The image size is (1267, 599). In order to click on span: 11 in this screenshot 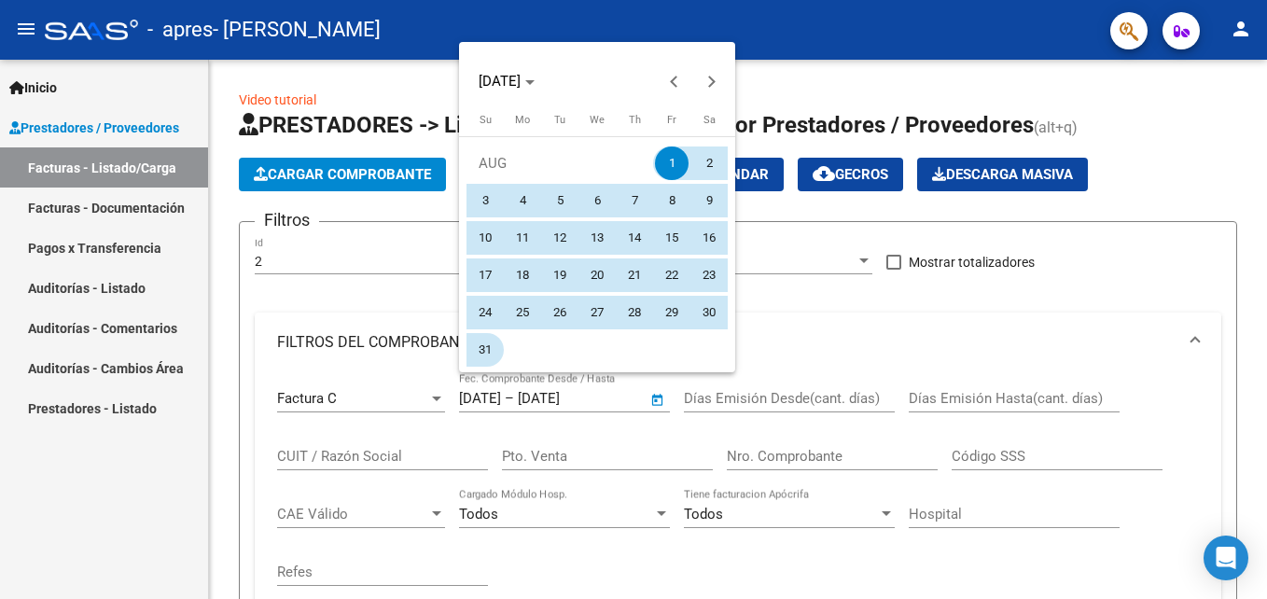, I will do `click(522, 238)`.